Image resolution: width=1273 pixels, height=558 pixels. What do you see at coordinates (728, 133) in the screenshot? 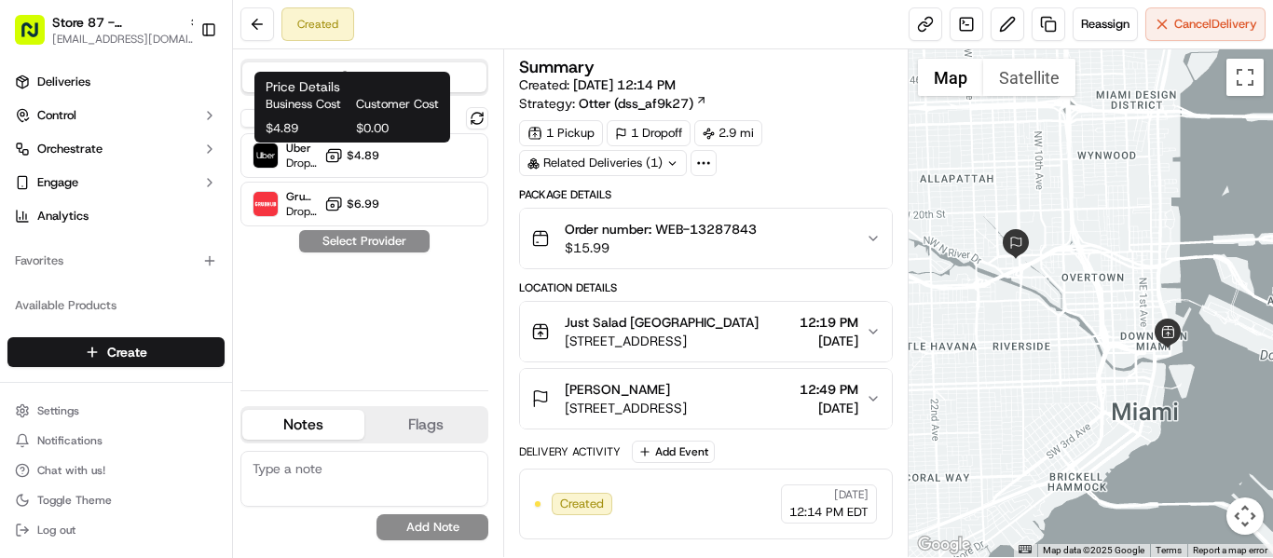
I see `div: 2.9 mi` at bounding box center [728, 133].